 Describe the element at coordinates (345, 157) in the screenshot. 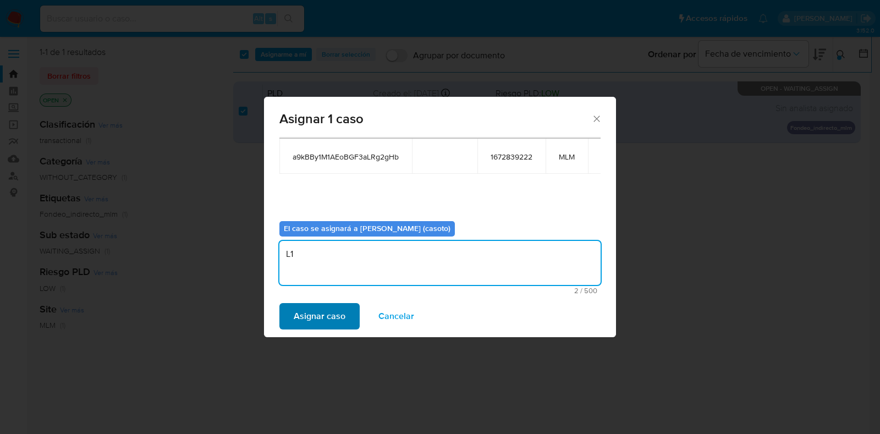

I see `span: a9kBBy1M1AEoBGF3aLRg2gHb` at that location.